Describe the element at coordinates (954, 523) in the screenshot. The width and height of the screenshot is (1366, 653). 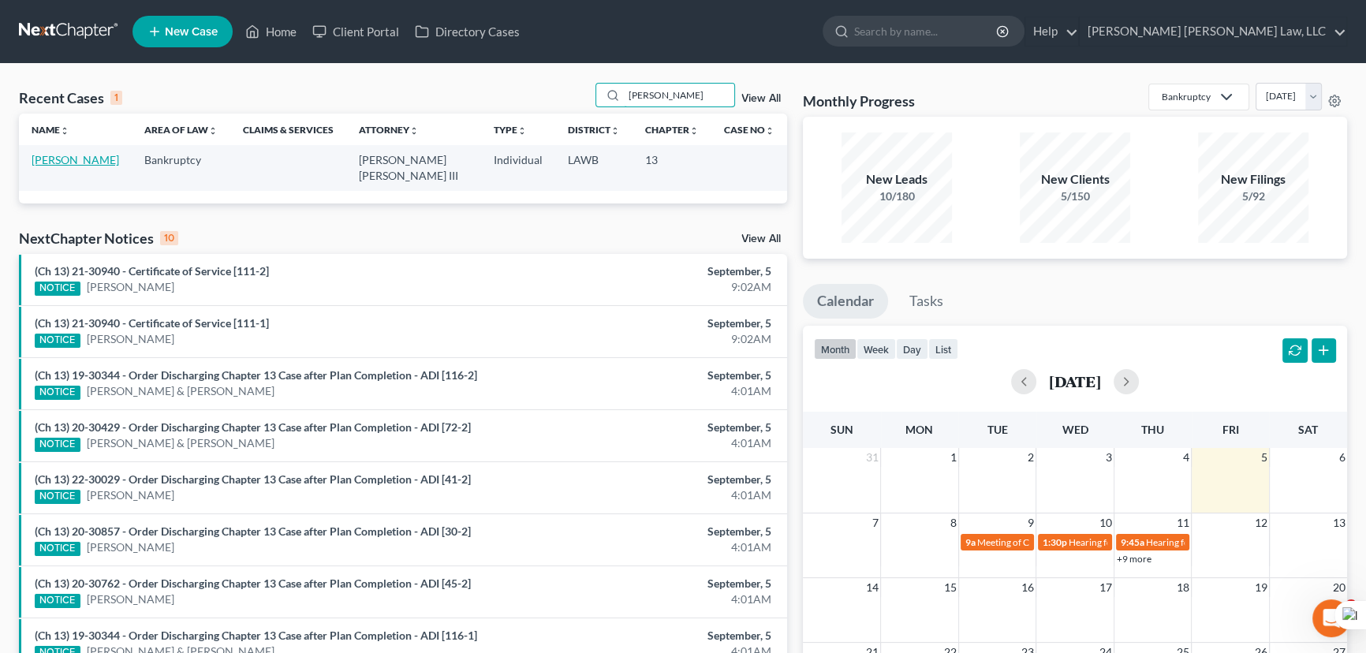
I see `span: 8` at that location.